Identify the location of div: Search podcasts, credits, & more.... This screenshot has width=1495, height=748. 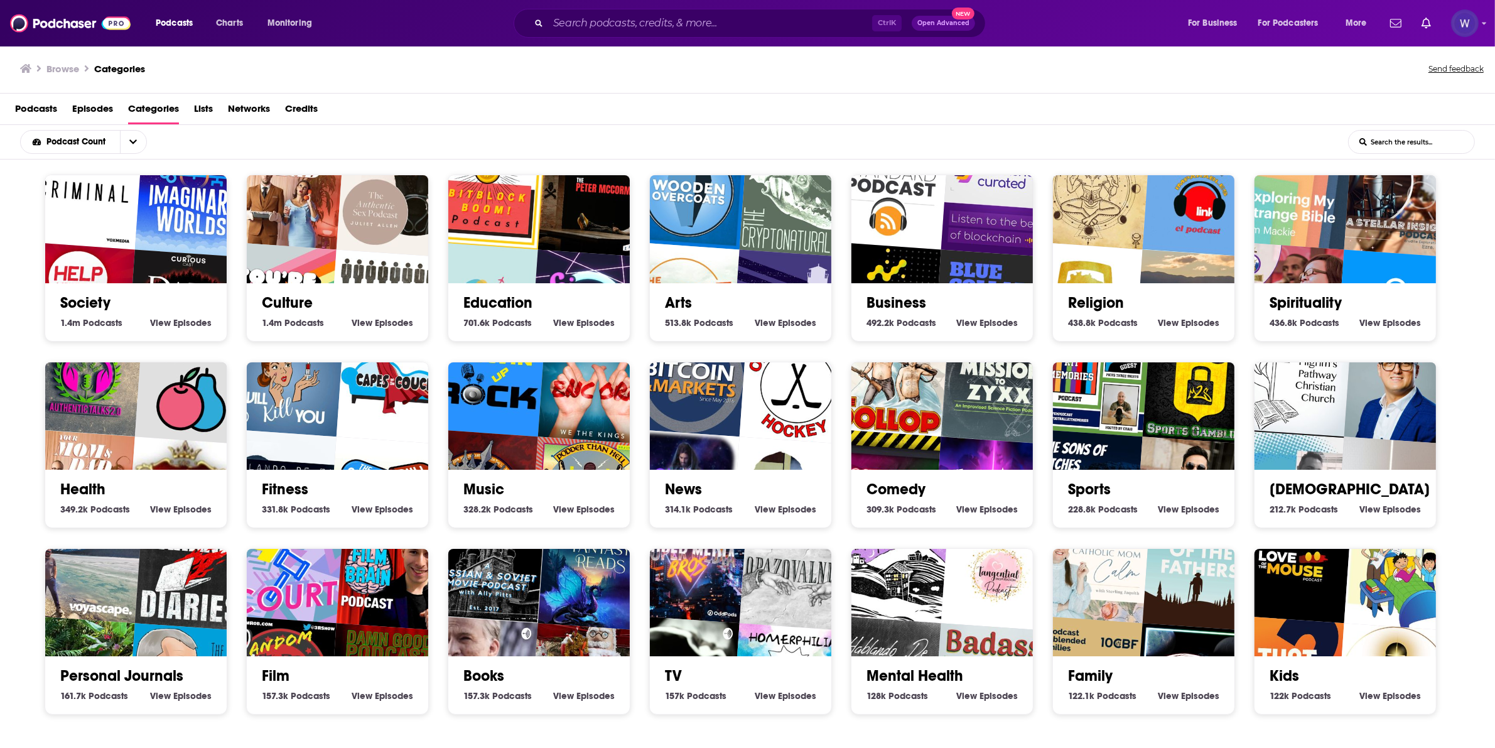
(762, 23).